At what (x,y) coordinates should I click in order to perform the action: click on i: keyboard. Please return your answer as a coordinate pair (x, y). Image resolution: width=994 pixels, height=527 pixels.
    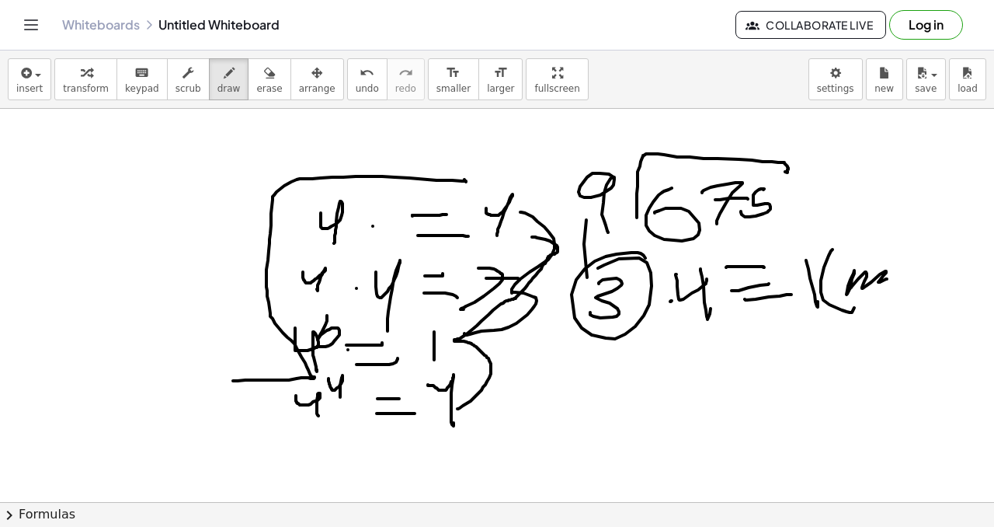
    Looking at the image, I should click on (141, 73).